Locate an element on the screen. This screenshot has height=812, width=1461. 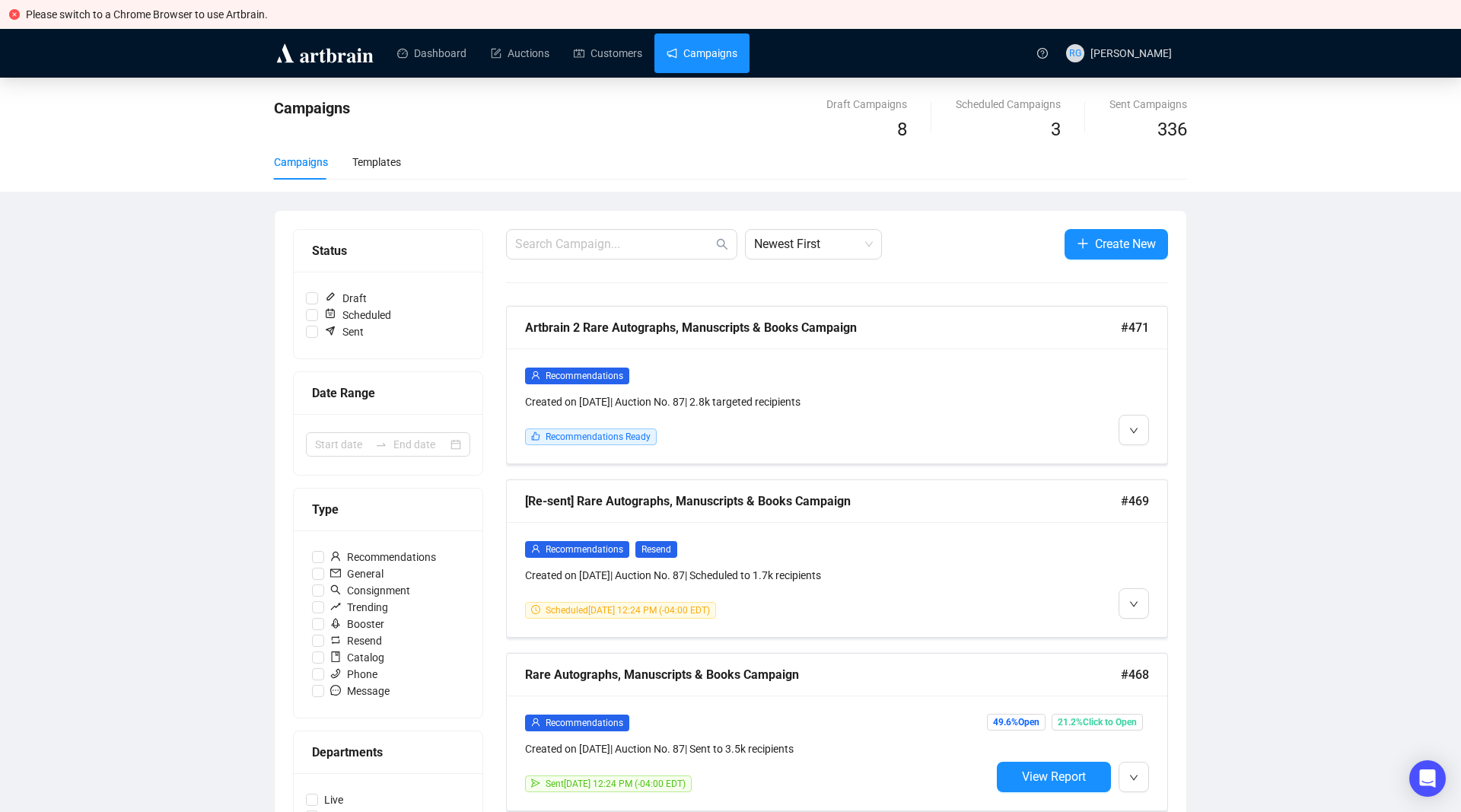
span: question-circle is located at coordinates (1042, 53).